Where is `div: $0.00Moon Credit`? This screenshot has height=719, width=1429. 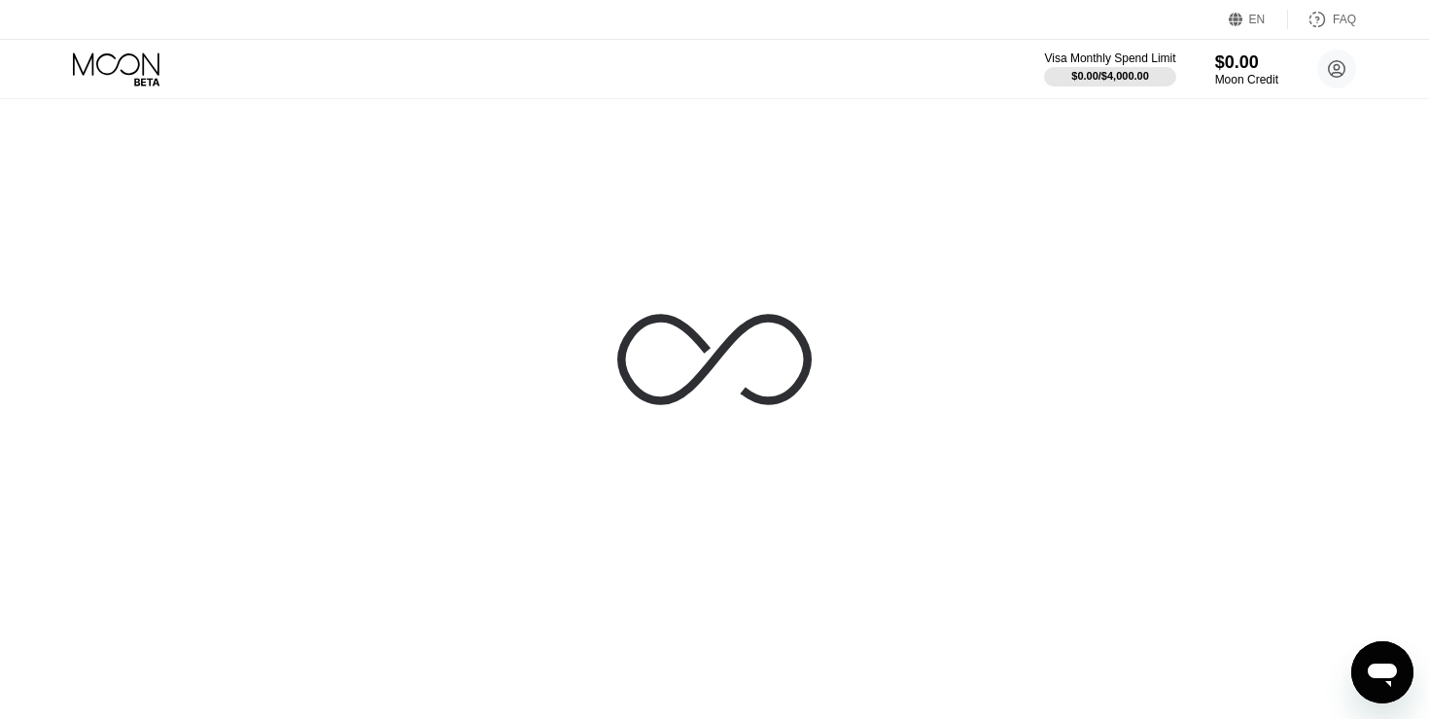 div: $0.00Moon Credit is located at coordinates (1246, 69).